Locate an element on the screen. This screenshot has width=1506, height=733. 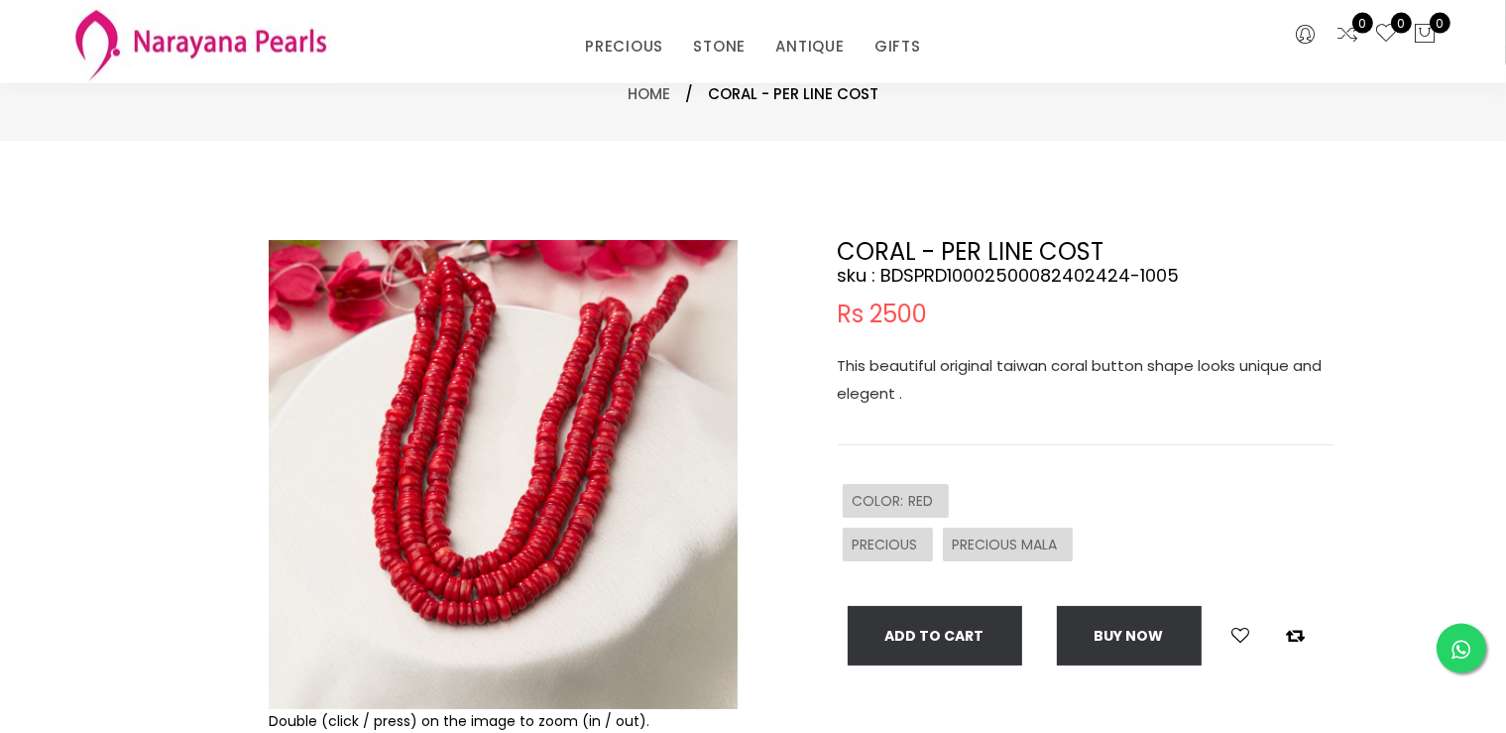
span: Rs 2500 is located at coordinates (882, 314).